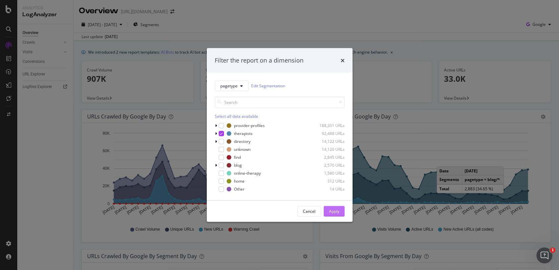 The height and width of the screenshot is (270, 559). What do you see at coordinates (280, 102) in the screenshot?
I see `input: Search` at bounding box center [280, 102].